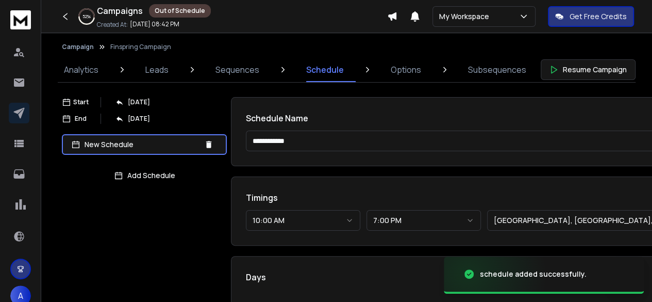 This screenshot has width=652, height=302. What do you see at coordinates (237, 74) in the screenshot?
I see `p: Sequences` at bounding box center [237, 74].